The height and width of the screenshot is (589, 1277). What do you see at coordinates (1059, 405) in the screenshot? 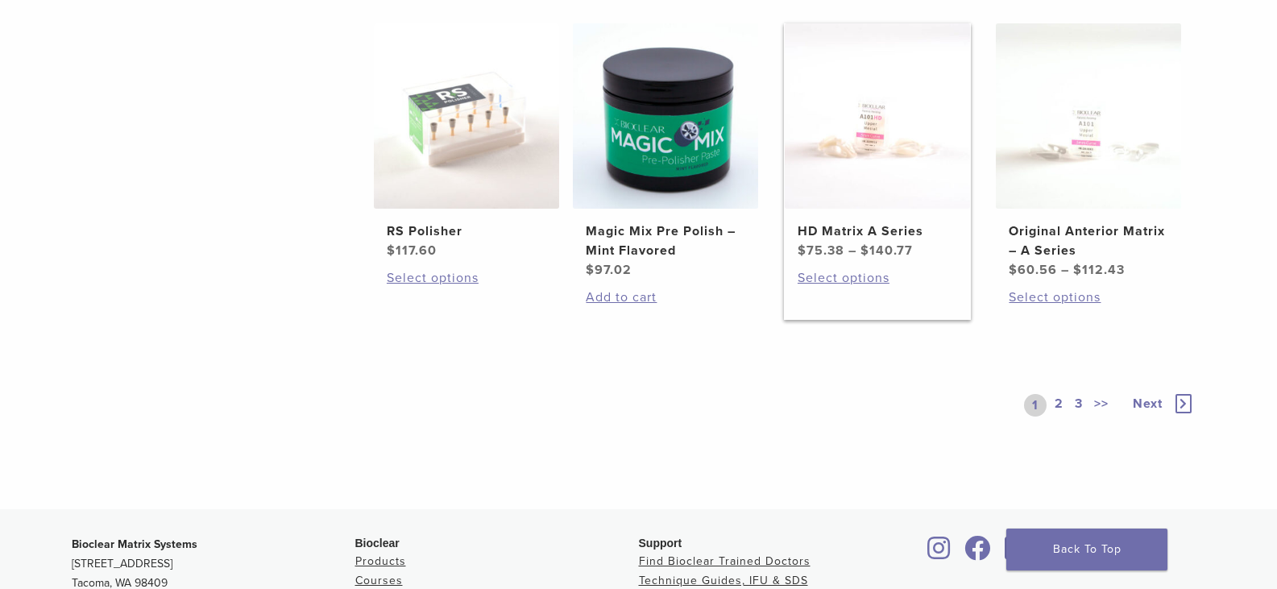
I see `a: 2` at bounding box center [1059, 405].